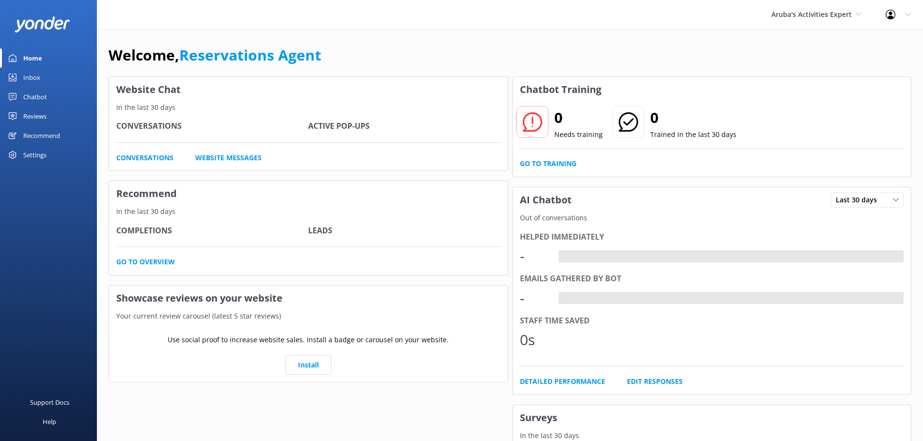 The image size is (923, 441). What do you see at coordinates (212, 231) in the screenshot?
I see `h4: Completions` at bounding box center [212, 231].